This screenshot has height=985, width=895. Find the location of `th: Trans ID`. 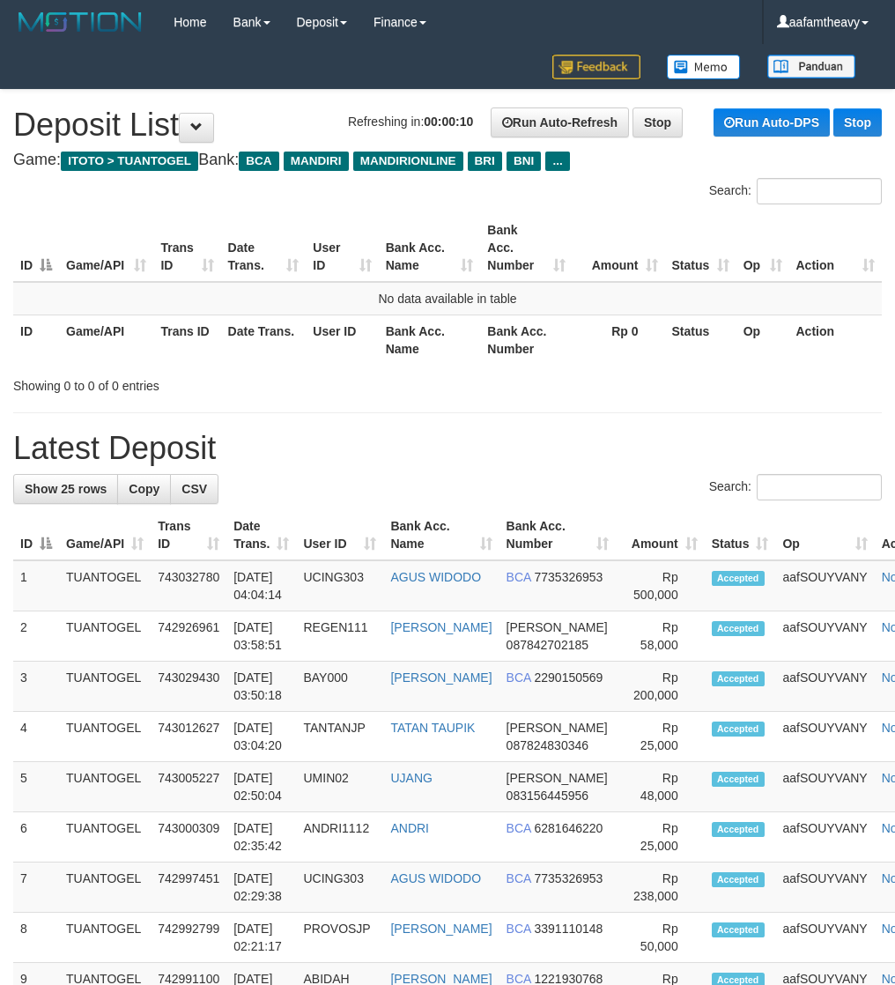

th: Trans ID is located at coordinates (187, 339).